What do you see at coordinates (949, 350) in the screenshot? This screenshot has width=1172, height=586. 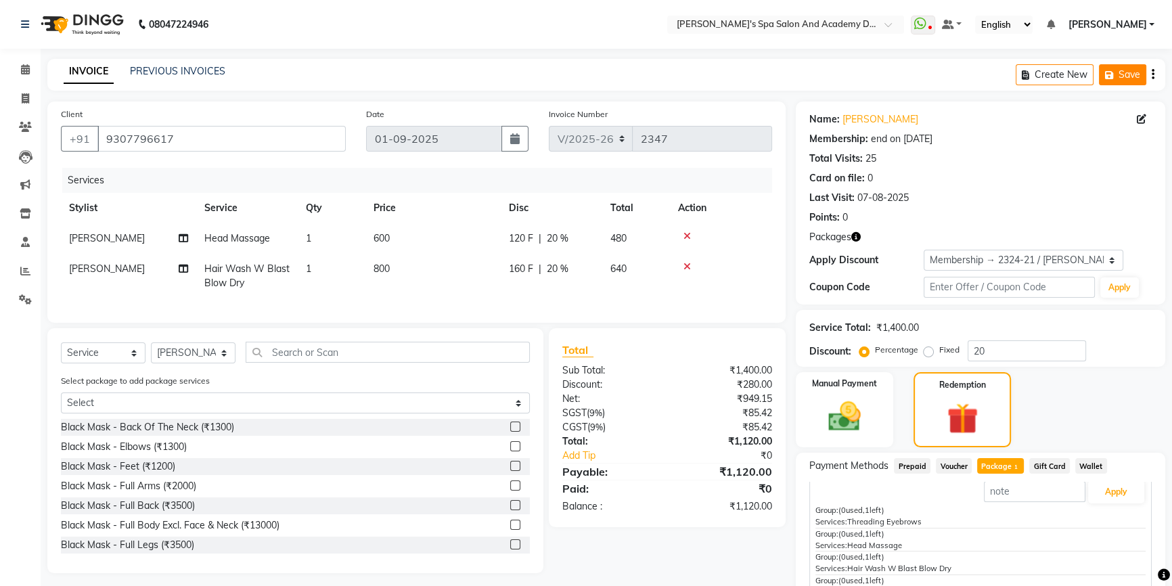 I see `label: Fixed` at bounding box center [949, 350].